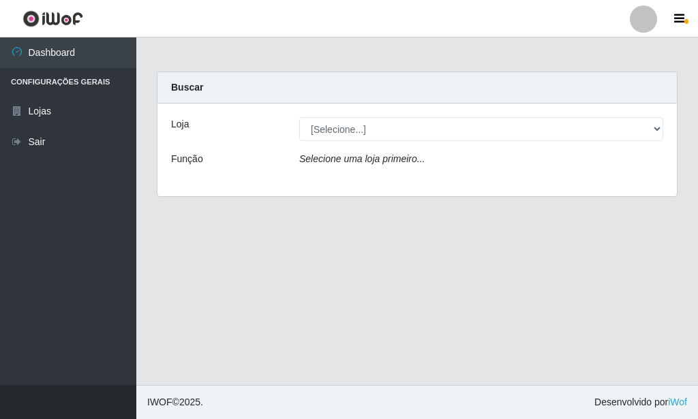  I want to click on span: IWOF, so click(159, 402).